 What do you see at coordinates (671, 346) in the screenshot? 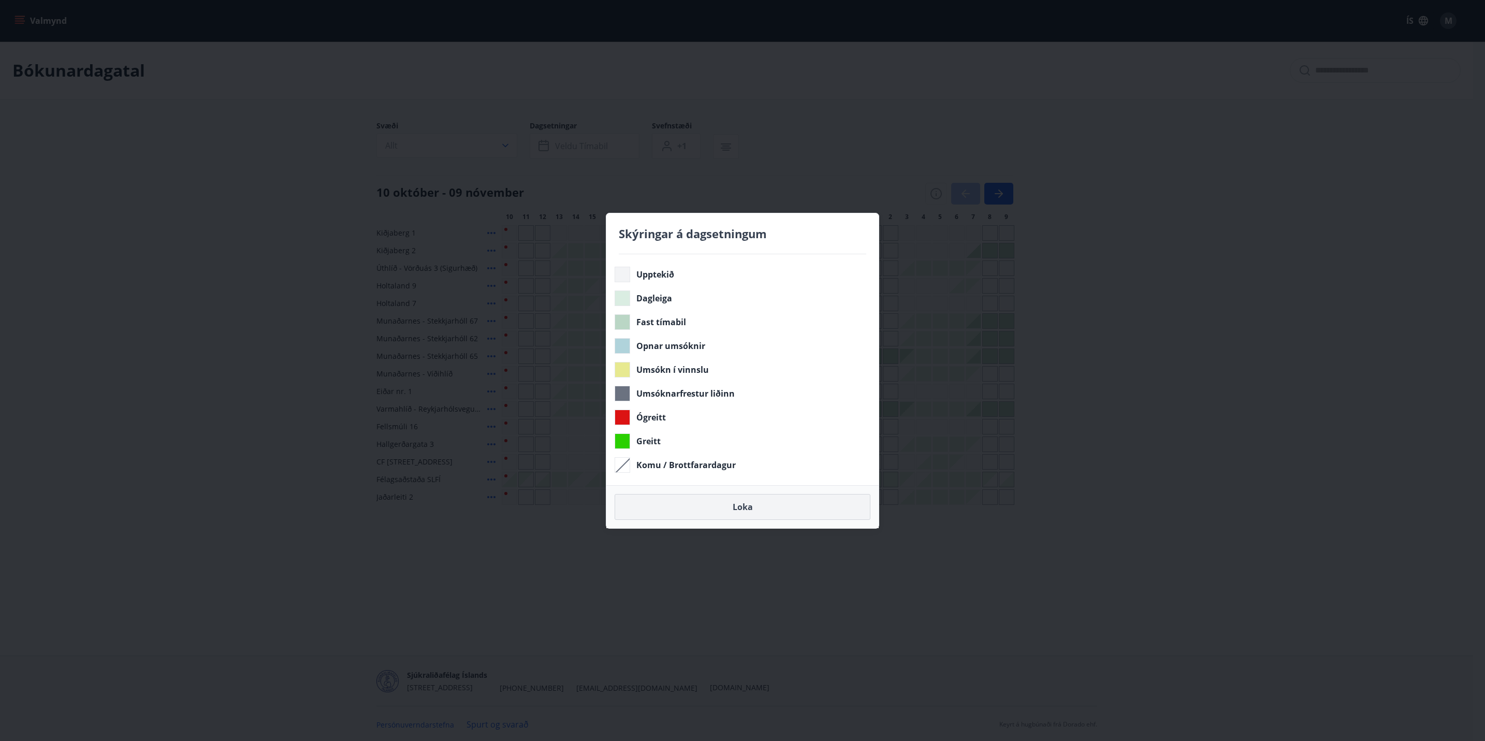
I see `span: Opnar umsóknir` at bounding box center [671, 346].